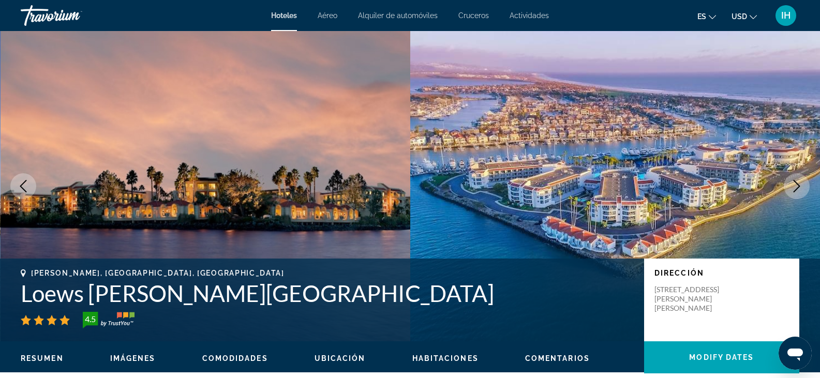 The image size is (820, 378). Describe the element at coordinates (133, 359) in the screenshot. I see `button: Imágenes` at that location.